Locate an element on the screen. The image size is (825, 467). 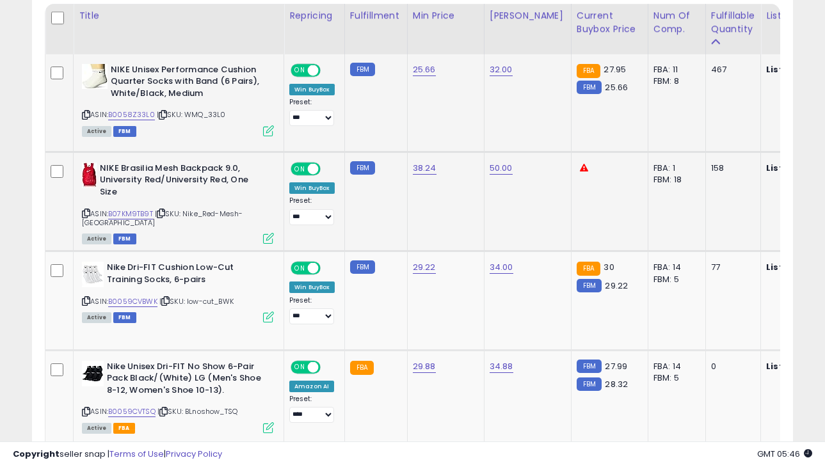
span: 27.99 is located at coordinates (615, 366).